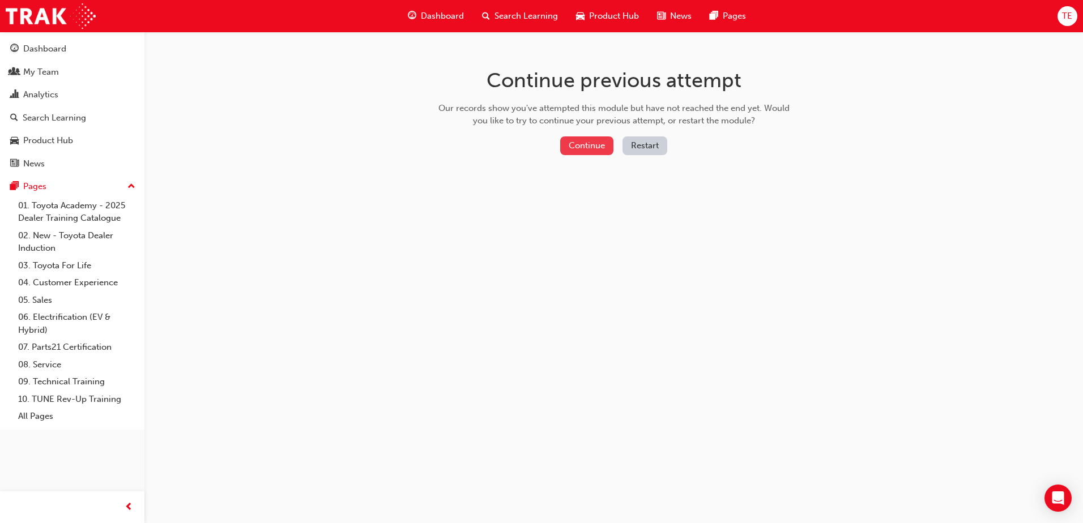  Describe the element at coordinates (41, 72) in the screenshot. I see `div: My Team` at that location.